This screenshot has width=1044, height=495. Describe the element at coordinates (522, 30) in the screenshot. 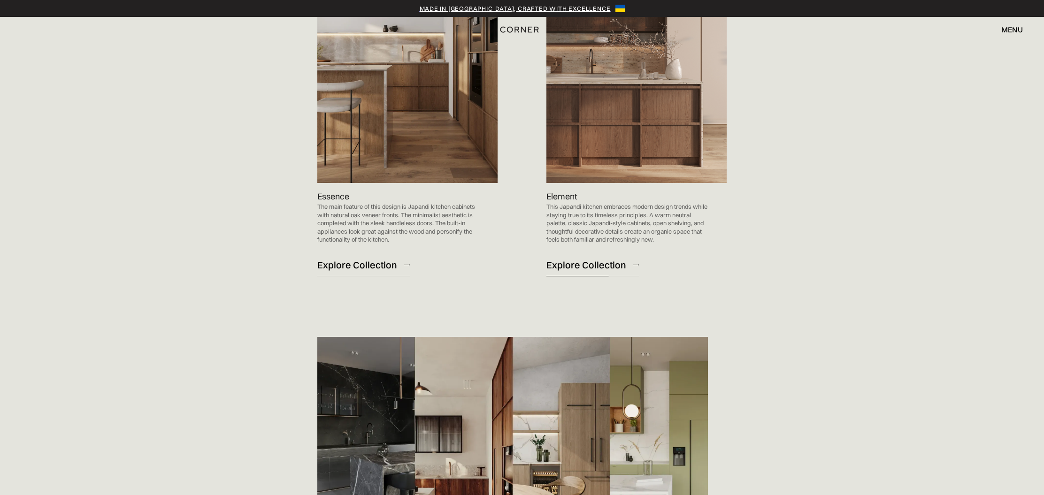

I see `a: home` at that location.